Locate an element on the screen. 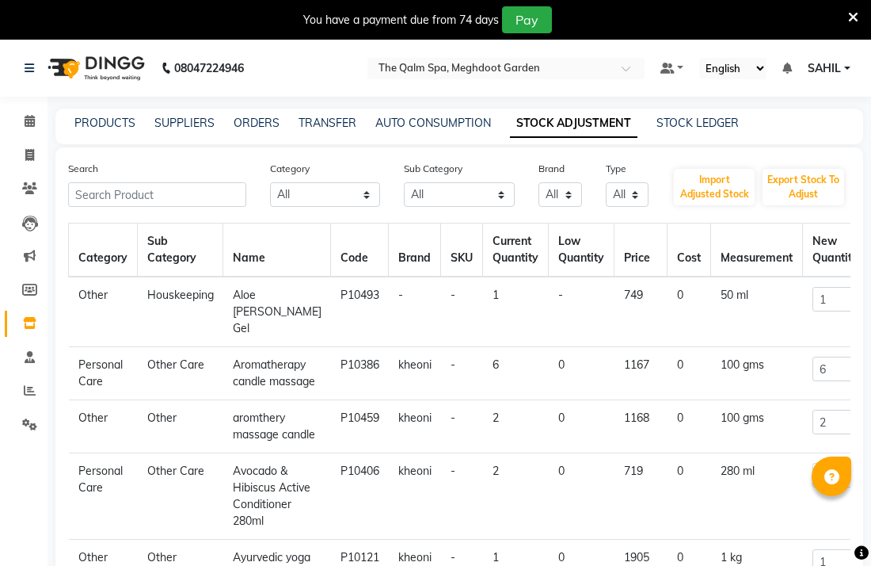 This screenshot has width=871, height=566. th: Name is located at coordinates (277, 250).